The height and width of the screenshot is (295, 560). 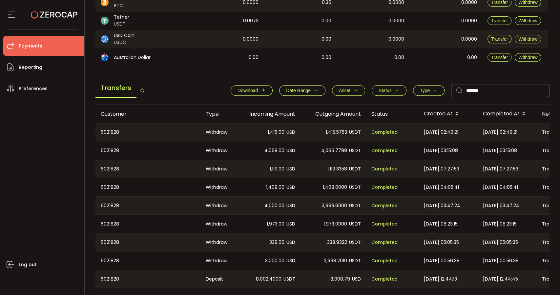 What do you see at coordinates (298, 90) in the screenshot?
I see `span: Date Range` at bounding box center [298, 90].